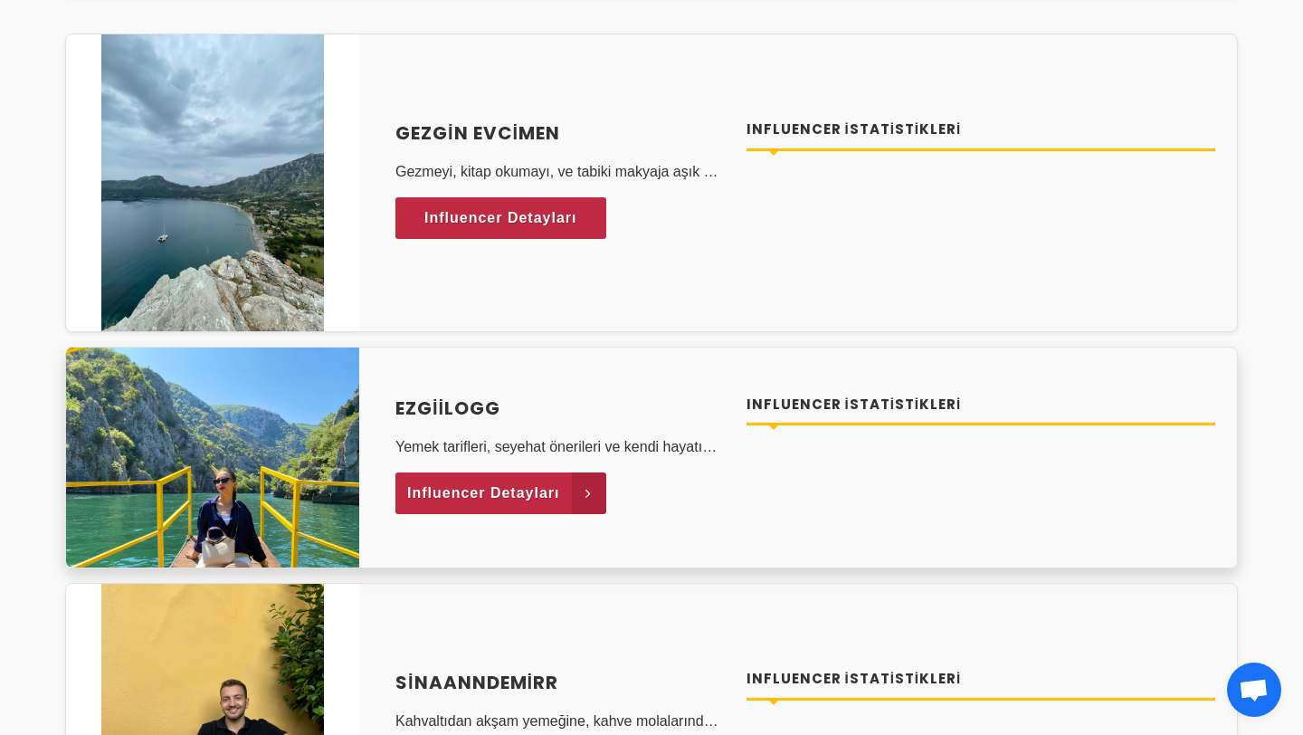 The image size is (1303, 735). What do you see at coordinates (560, 682) in the screenshot?
I see `h4: sinaanndemirr` at bounding box center [560, 682].